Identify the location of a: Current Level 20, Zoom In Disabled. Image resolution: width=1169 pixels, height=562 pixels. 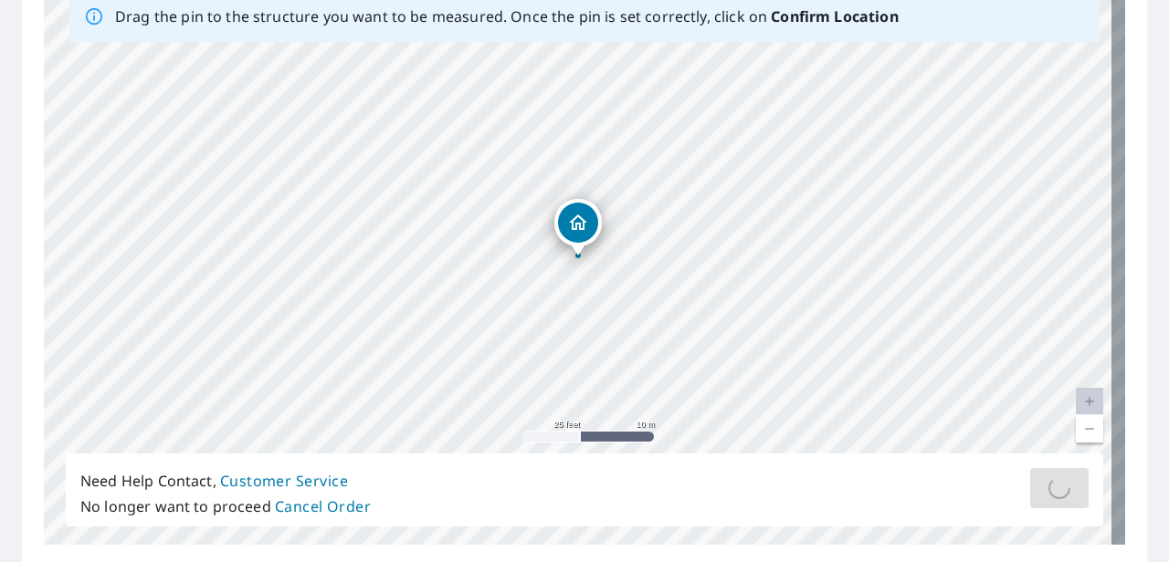
(1089, 402).